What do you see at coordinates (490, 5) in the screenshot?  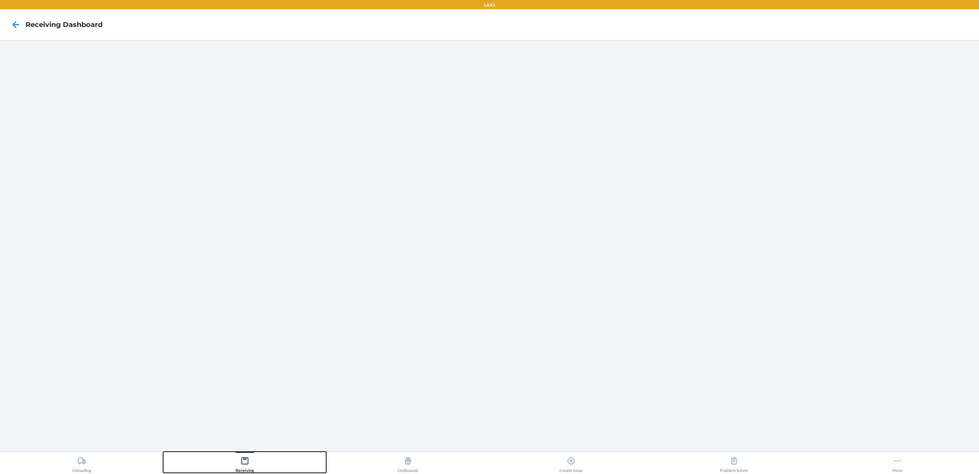 I see `p: LAX1` at bounding box center [490, 5].